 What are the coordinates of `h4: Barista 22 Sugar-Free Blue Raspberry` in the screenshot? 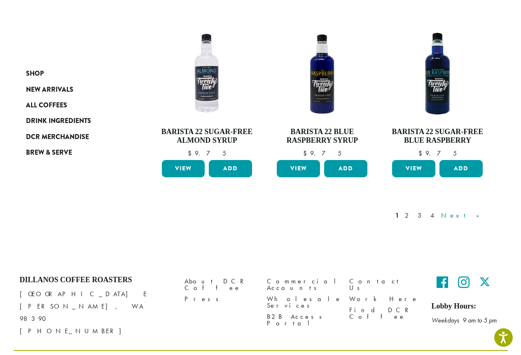 It's located at (437, 136).